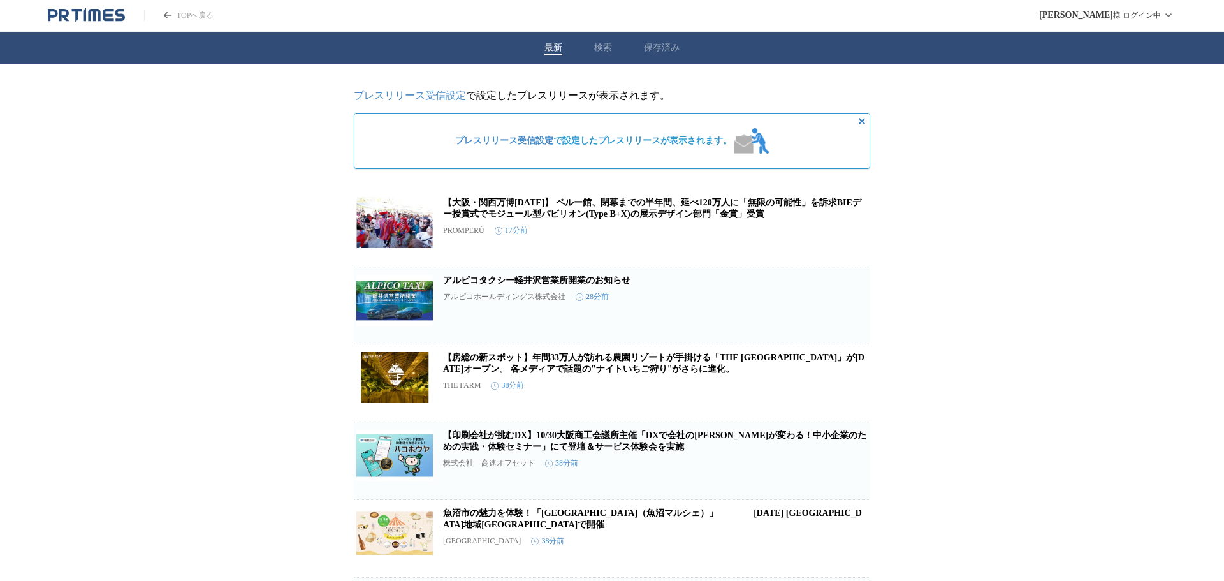  Describe the element at coordinates (612, 96) in the screenshot. I see `p: で設定したプレスリリースが表示されます。` at that location.